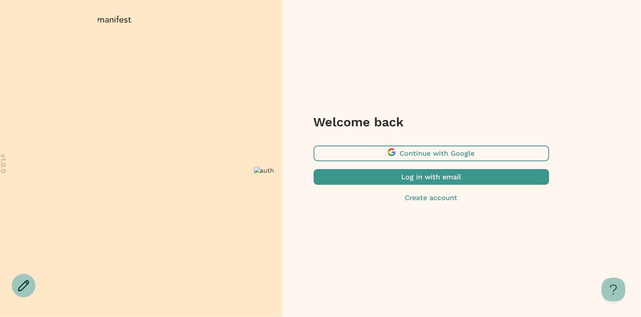 This screenshot has height=317, width=641. Describe the element at coordinates (431, 198) in the screenshot. I see `button: Create account` at that location.